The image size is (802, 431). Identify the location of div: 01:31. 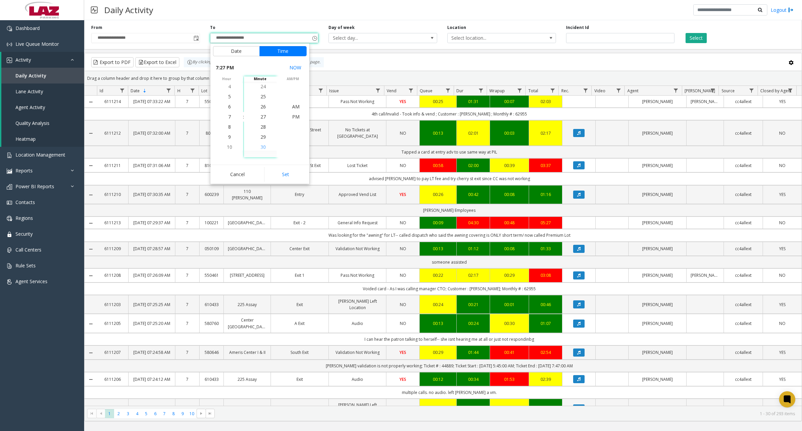
(473, 101).